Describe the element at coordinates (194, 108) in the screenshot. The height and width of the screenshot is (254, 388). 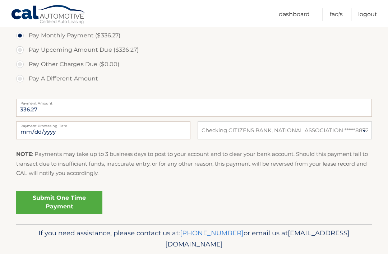
I see `input: Payment Amount` at that location.